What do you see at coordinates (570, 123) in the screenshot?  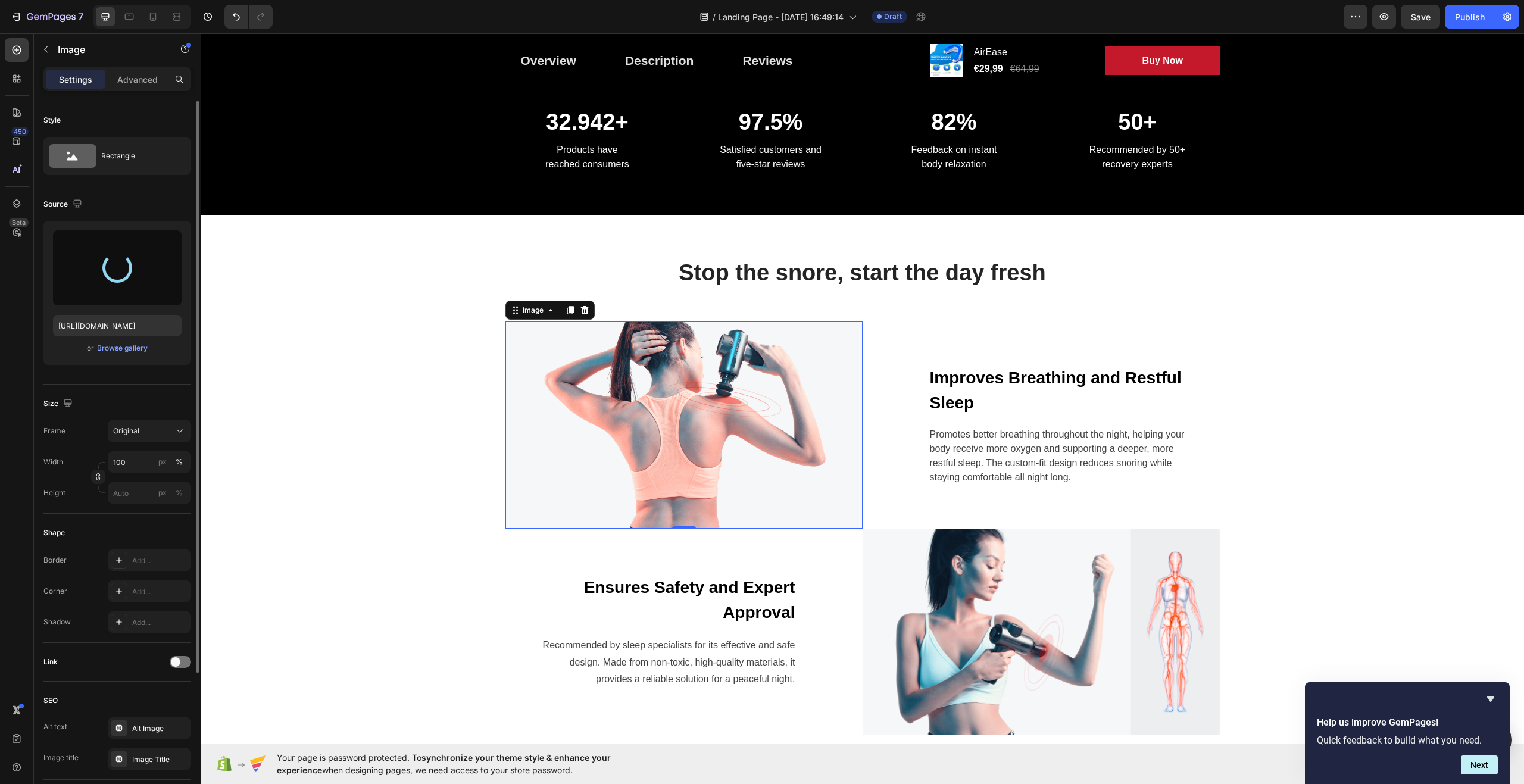 I see `p: Satisfied customers and five-star reviews` at bounding box center [570, 123].